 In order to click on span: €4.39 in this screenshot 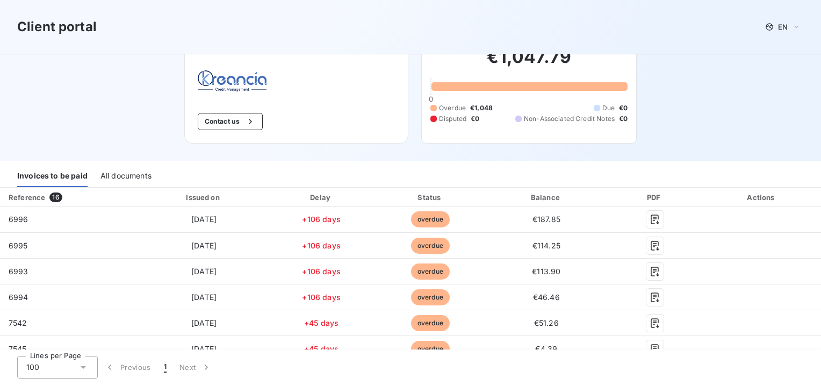, I will do `click(546, 348)`.